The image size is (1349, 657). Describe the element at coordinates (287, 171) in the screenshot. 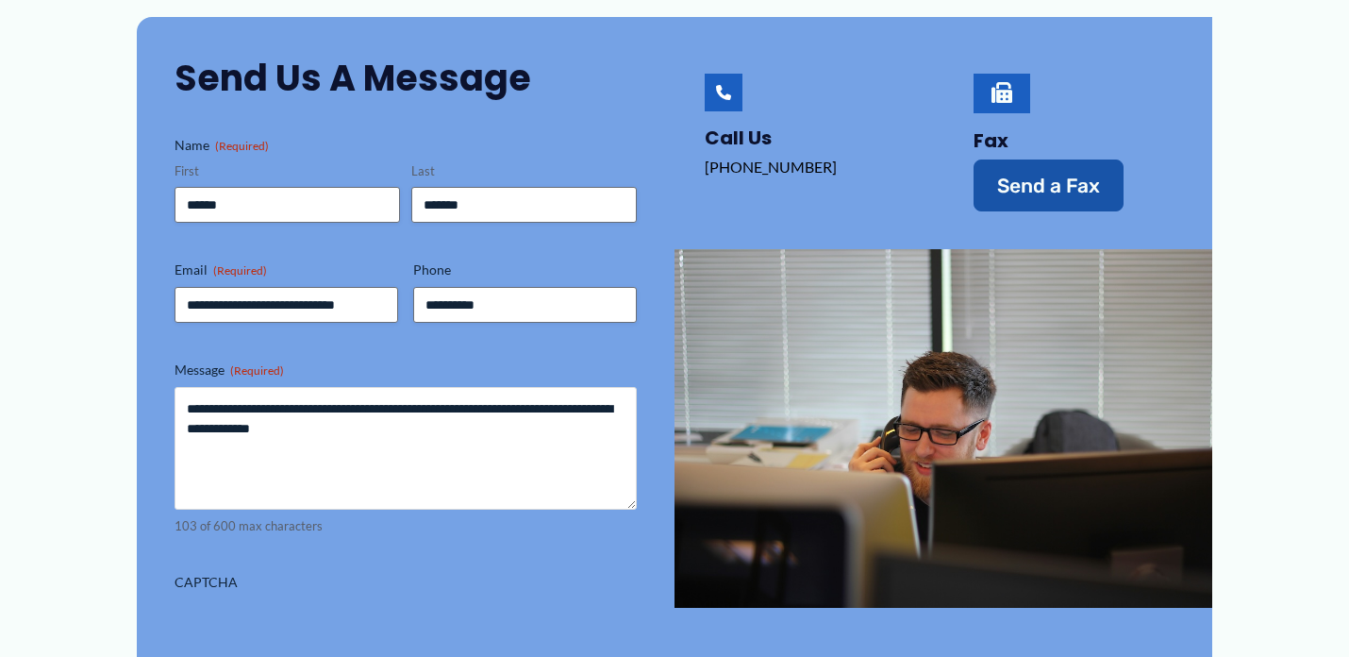

I see `label: First` at that location.